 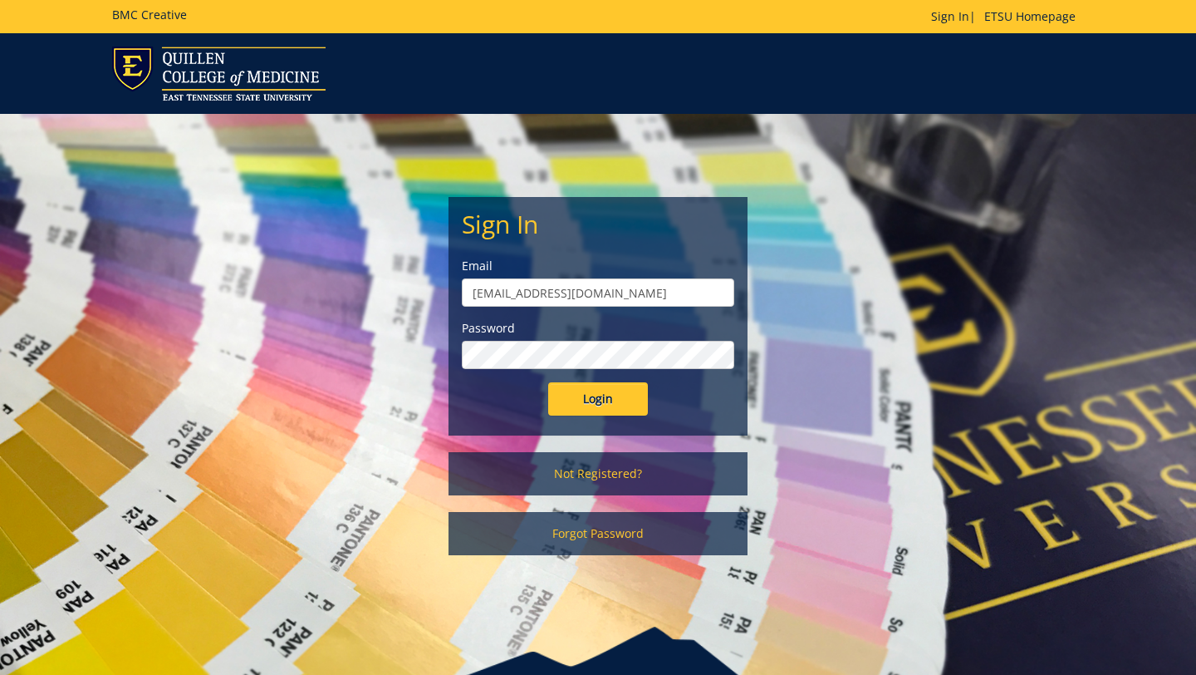 What do you see at coordinates (598, 473) in the screenshot?
I see `a: Not Registered?` at bounding box center [598, 473].